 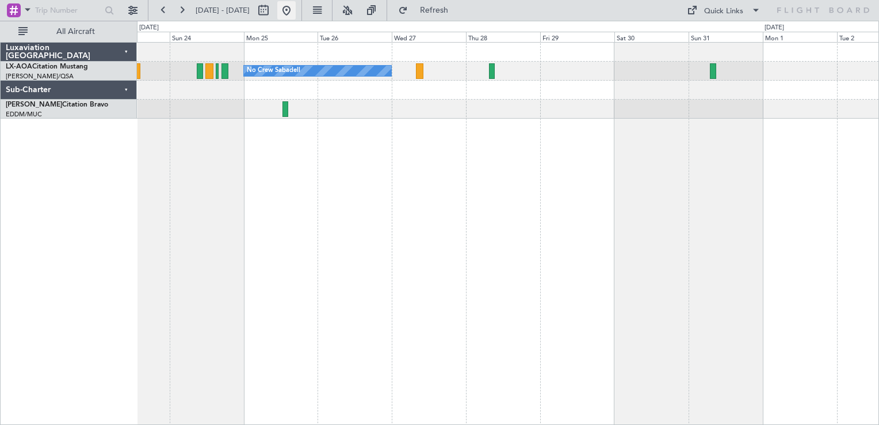 I want to click on div: Quick Links, so click(x=724, y=12).